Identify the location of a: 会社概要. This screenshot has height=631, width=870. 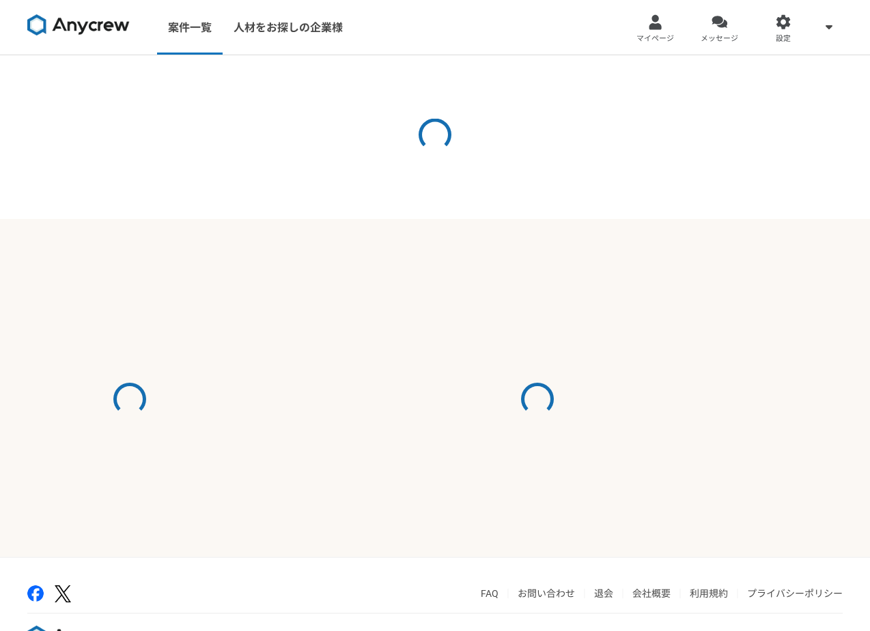
(651, 594).